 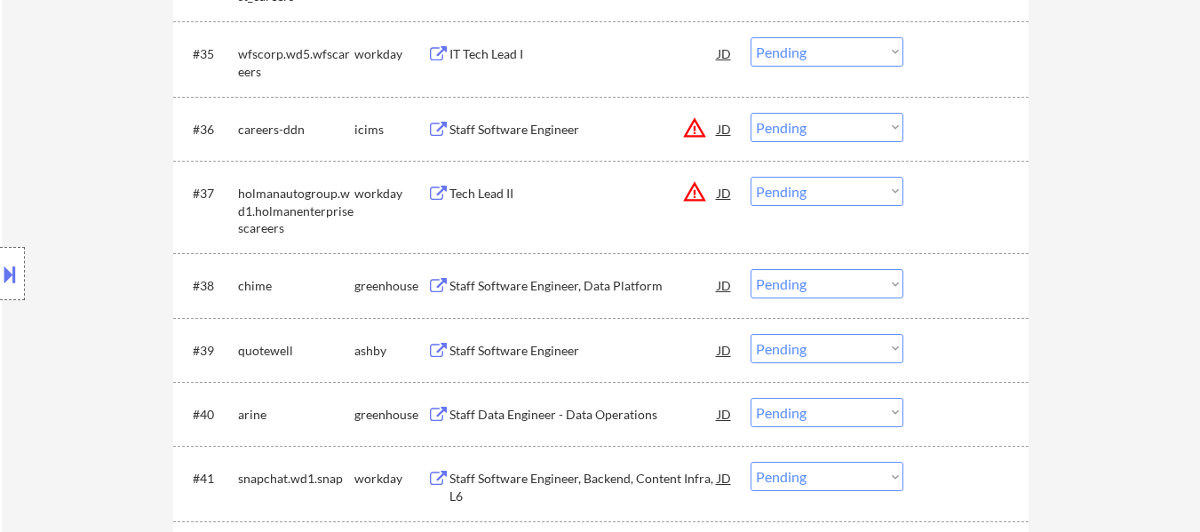 I want to click on div: snapchat.wd1.snap, so click(x=296, y=479).